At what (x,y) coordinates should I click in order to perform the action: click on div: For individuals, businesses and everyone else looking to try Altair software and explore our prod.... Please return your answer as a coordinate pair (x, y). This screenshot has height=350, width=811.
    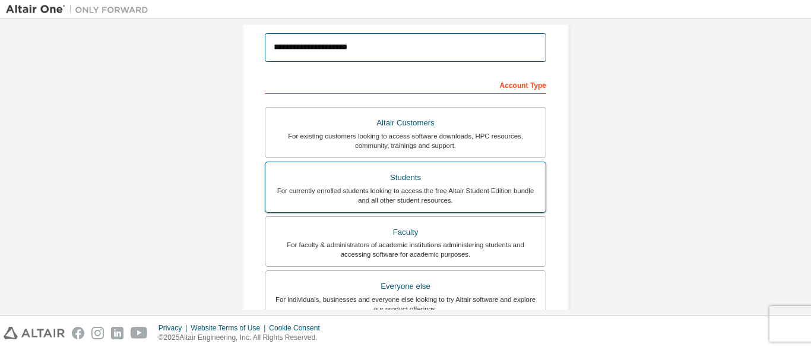
    Looking at the image, I should click on (405, 304).